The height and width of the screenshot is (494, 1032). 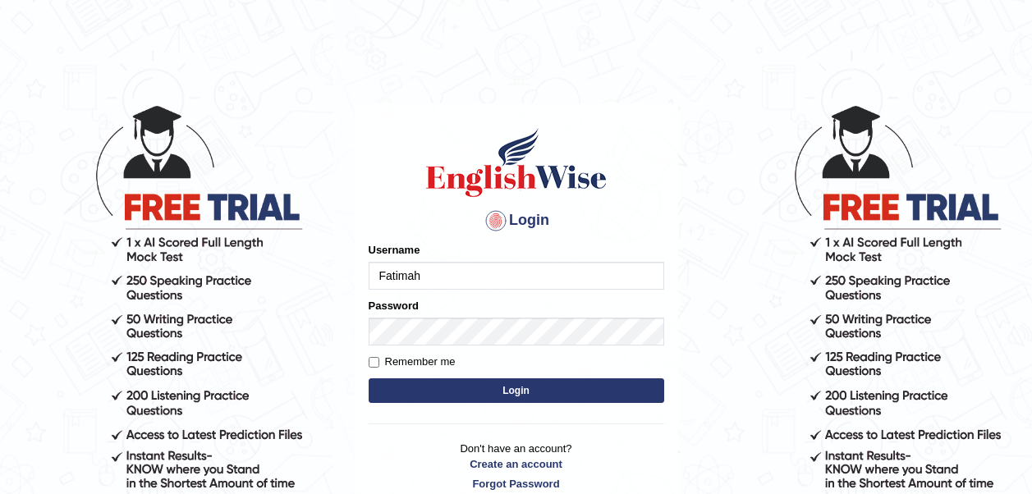 I want to click on label: Username, so click(x=394, y=250).